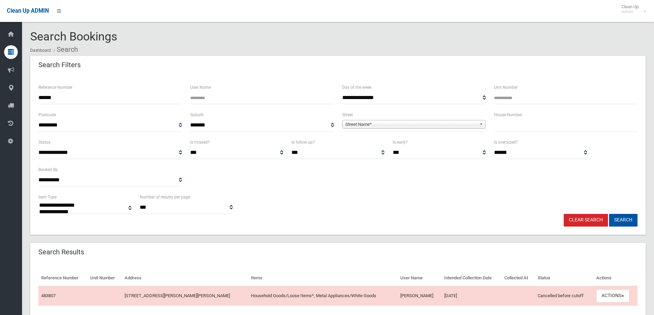  I want to click on th: Unit Number, so click(105, 278).